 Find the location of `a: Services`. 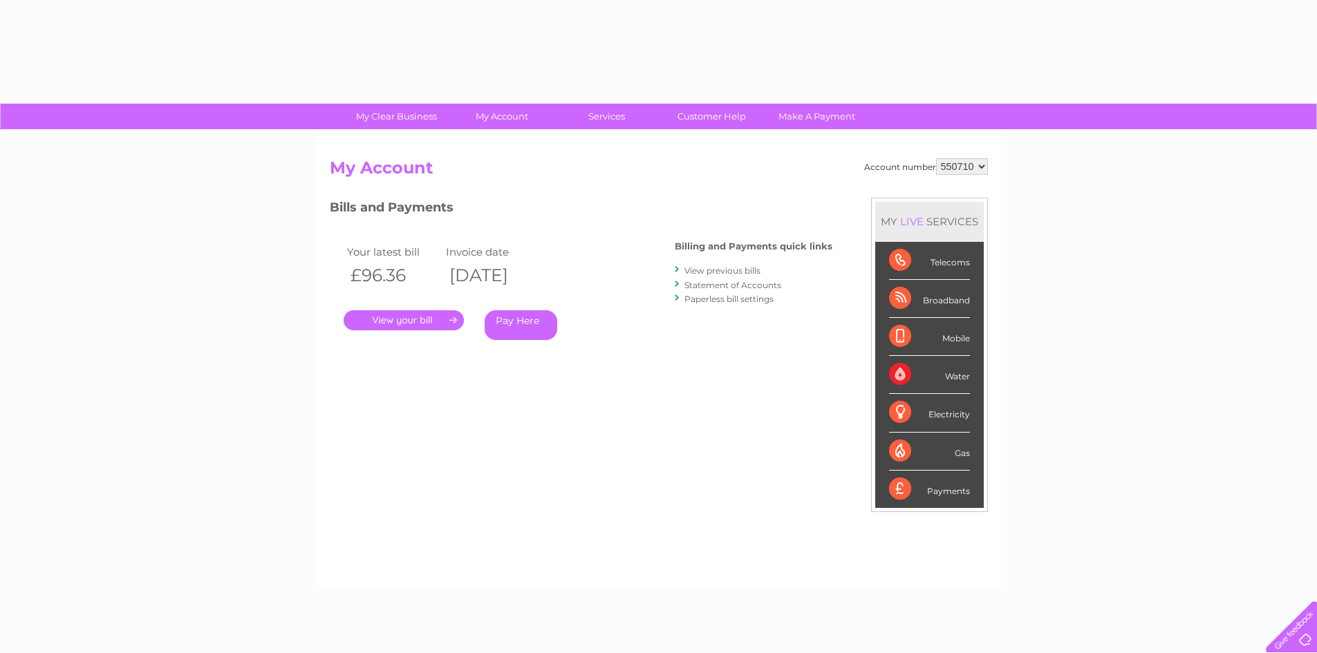

a: Services is located at coordinates (606, 116).